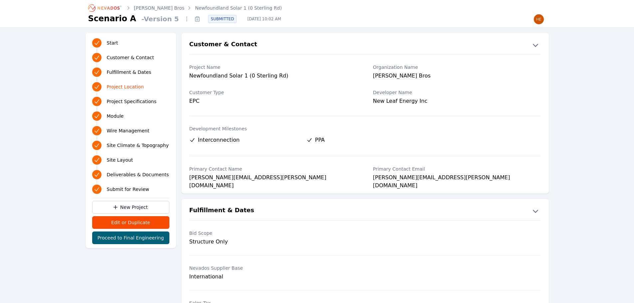 The image size is (634, 303). I want to click on h2: Fulfillment & Dates, so click(222, 211).